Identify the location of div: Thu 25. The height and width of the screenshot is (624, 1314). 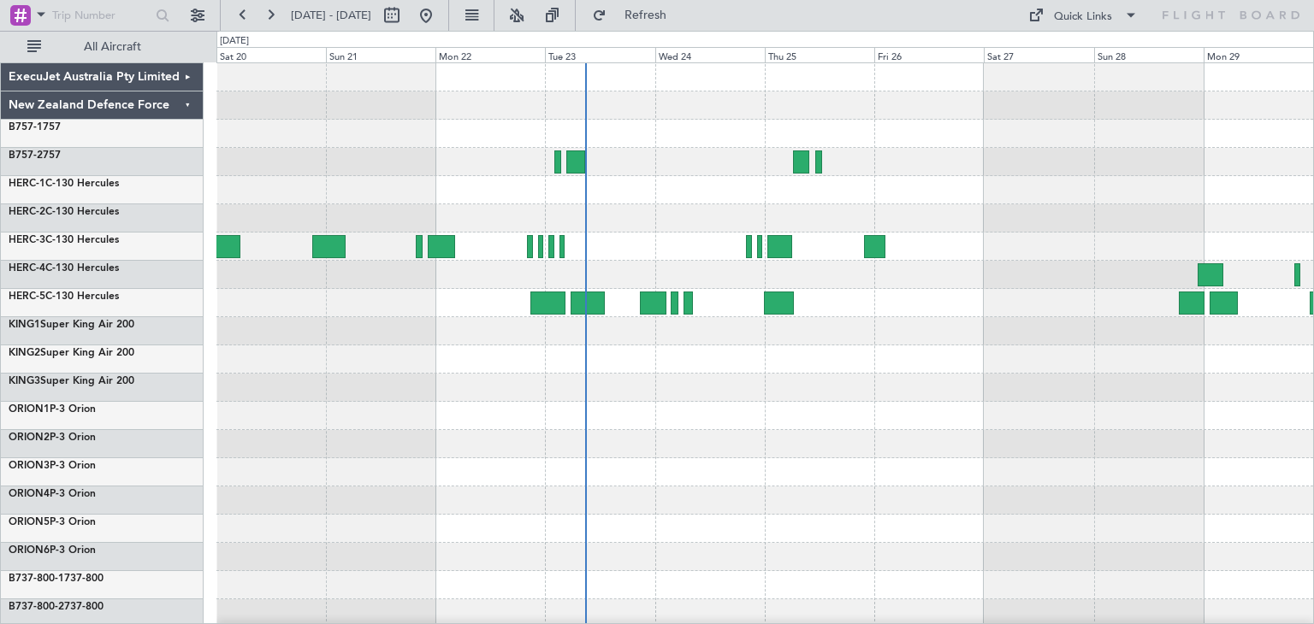
(819, 55).